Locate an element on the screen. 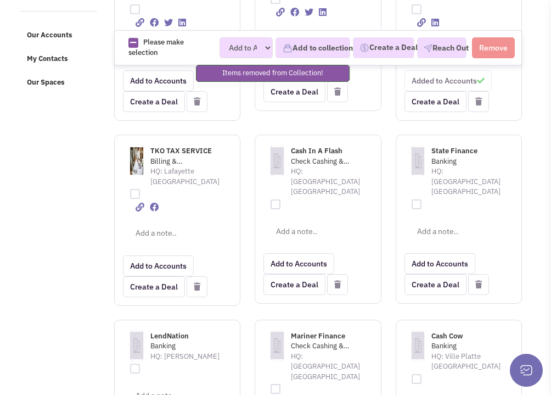  span: Mariner Finance is located at coordinates (318, 335).